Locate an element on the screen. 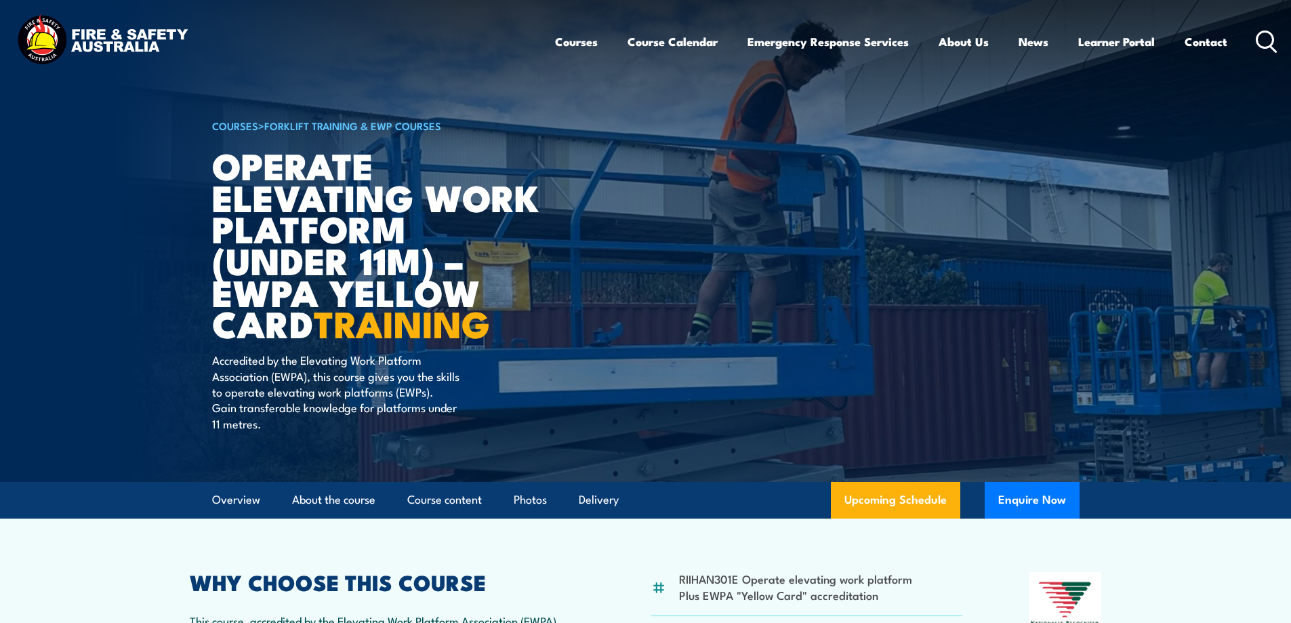 This screenshot has width=1291, height=623. button: Enquire Now is located at coordinates (1032, 500).